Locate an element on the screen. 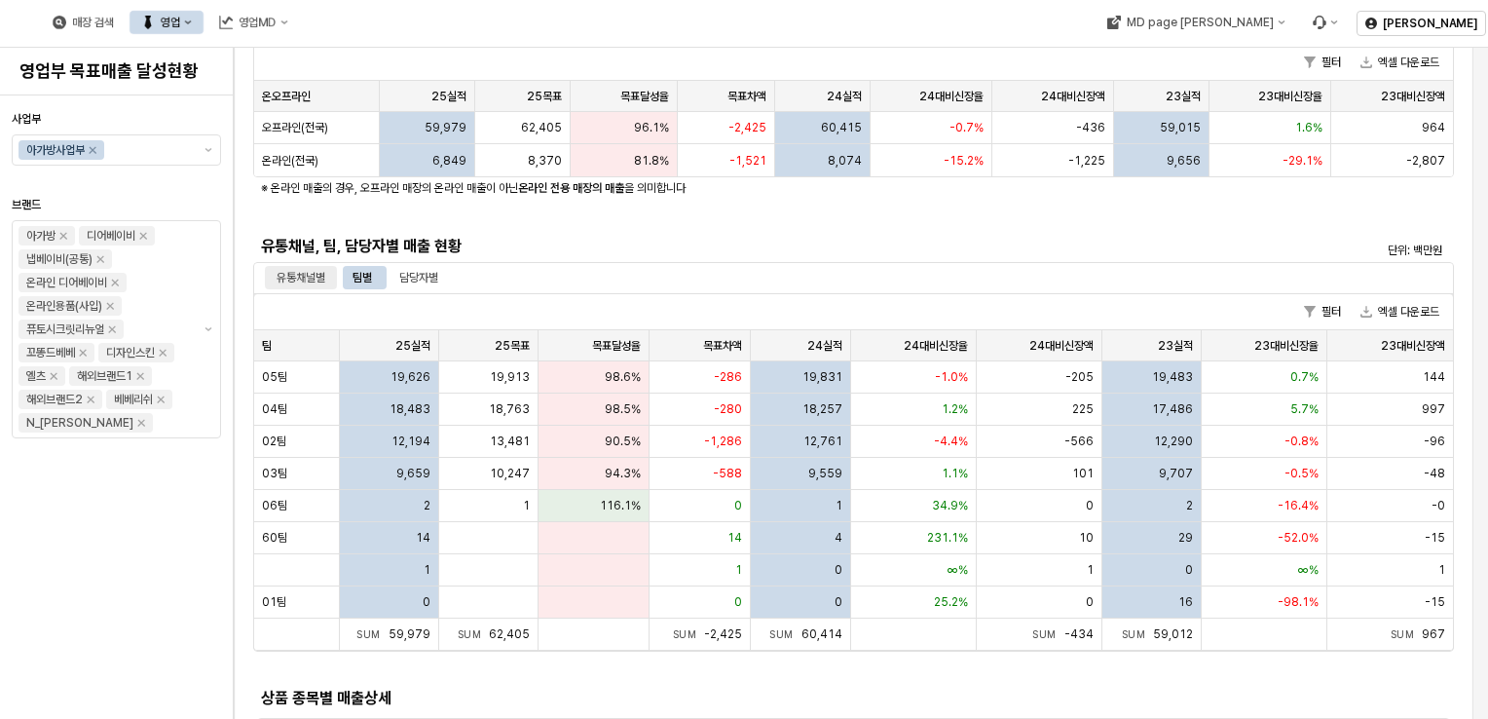 The height and width of the screenshot is (719, 1488). div: 담당자별 is located at coordinates (419, 278).